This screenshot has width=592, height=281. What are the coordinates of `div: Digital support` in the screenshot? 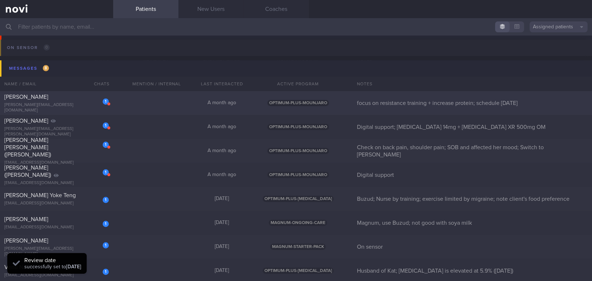 It's located at (472, 175).